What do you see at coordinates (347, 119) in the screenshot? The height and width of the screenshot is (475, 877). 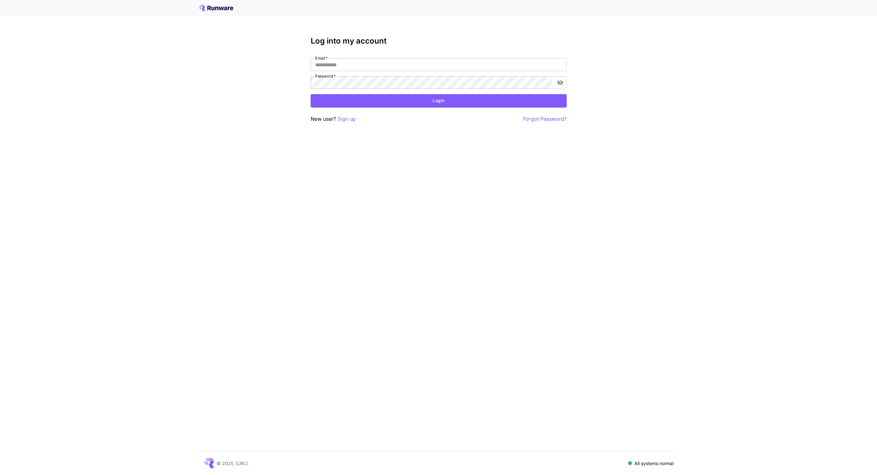 I see `p: Sign up` at bounding box center [347, 119].